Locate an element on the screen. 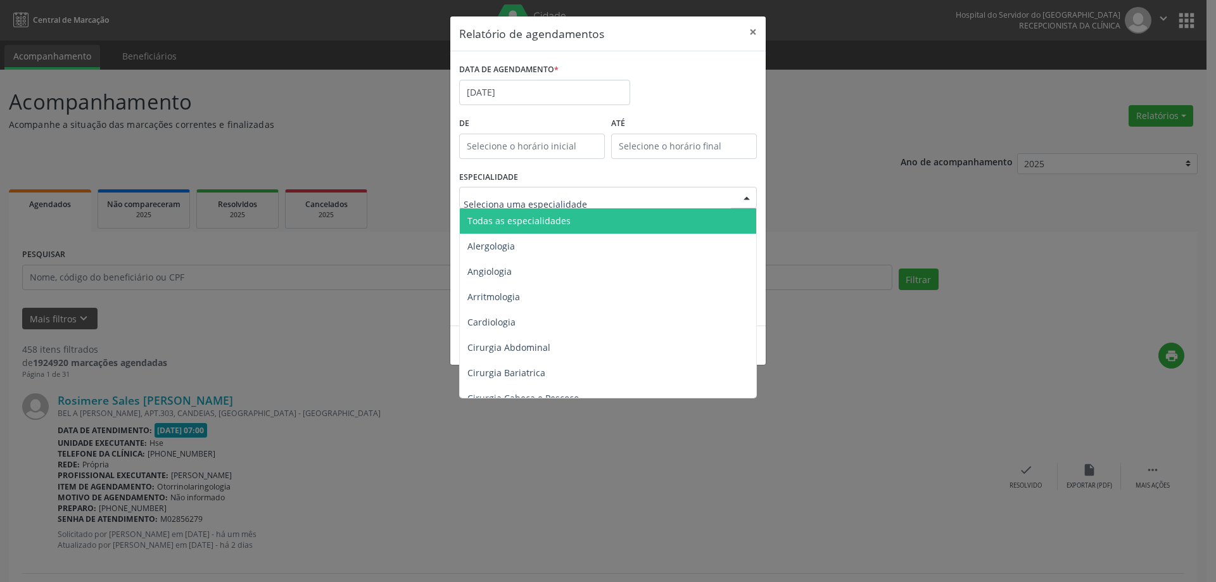 This screenshot has width=1216, height=582. span: Cirurgia Abdominal is located at coordinates (508, 347).